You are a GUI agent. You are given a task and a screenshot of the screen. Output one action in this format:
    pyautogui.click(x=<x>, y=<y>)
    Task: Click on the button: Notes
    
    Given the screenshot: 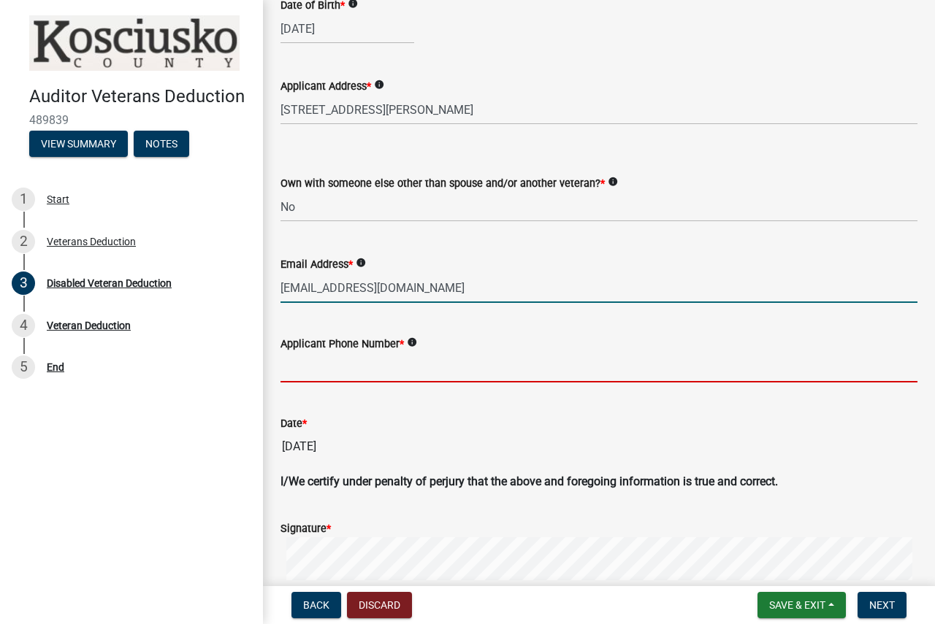 What is the action you would take?
    pyautogui.click(x=161, y=144)
    